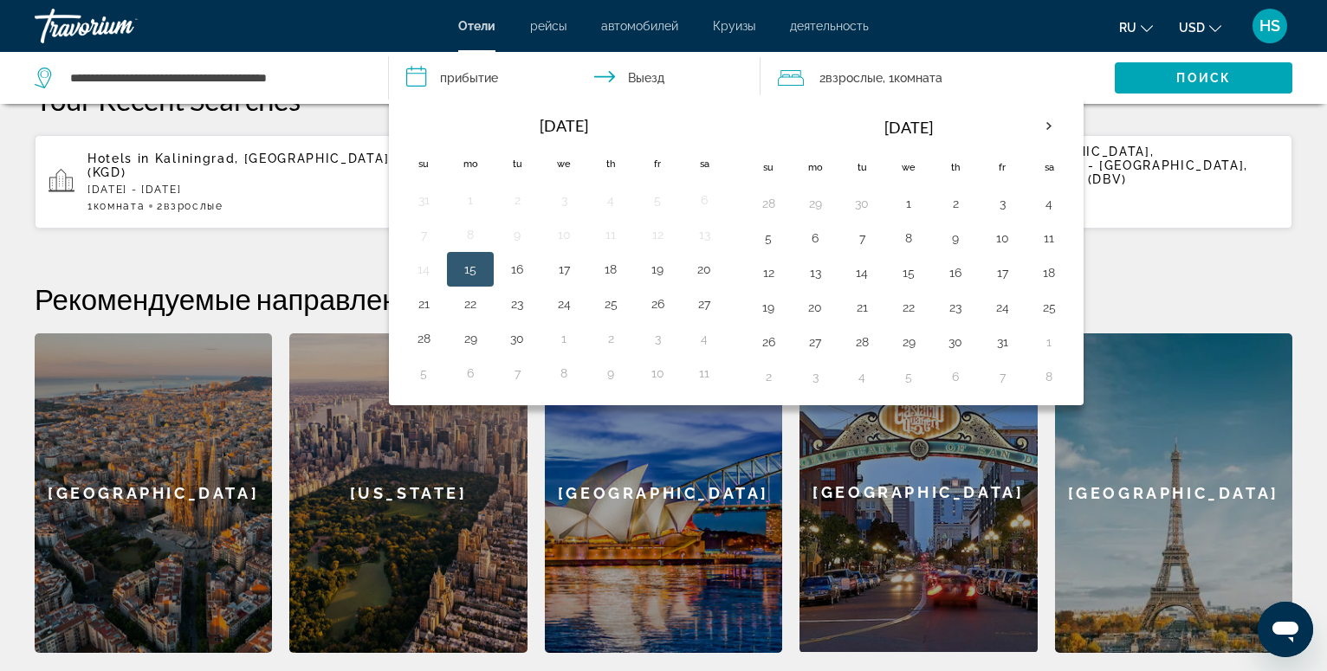 This screenshot has height=671, width=1327. Describe the element at coordinates (663, 299) in the screenshot. I see `h2: Рекомендуемые направления` at that location.